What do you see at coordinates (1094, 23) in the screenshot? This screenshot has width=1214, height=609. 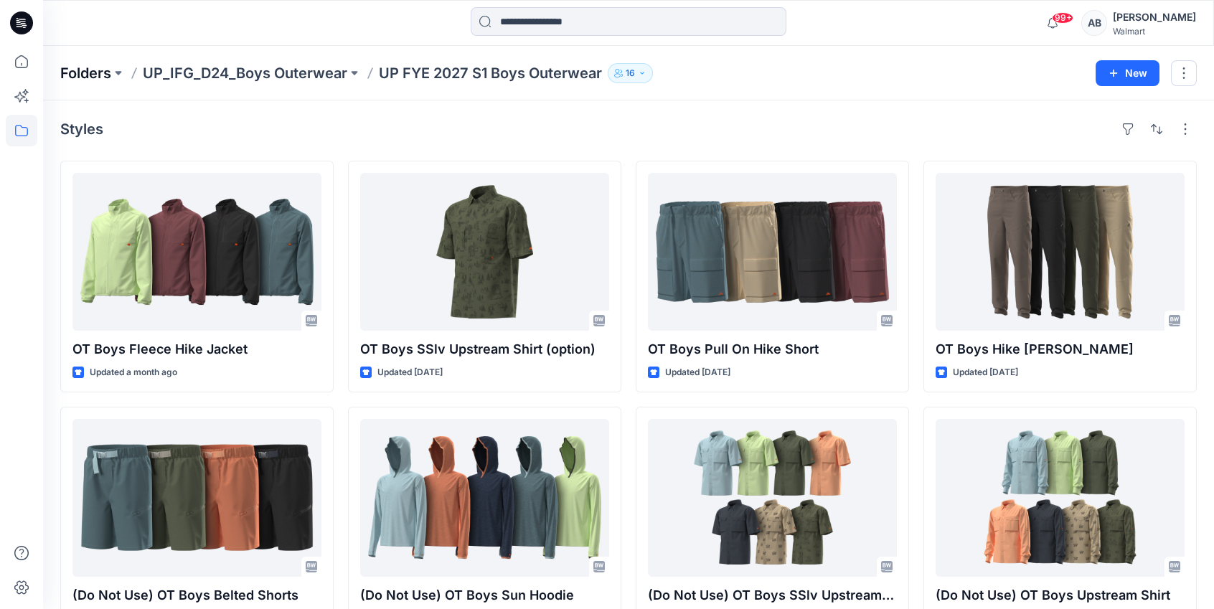 I see `div: AB` at bounding box center [1094, 23].